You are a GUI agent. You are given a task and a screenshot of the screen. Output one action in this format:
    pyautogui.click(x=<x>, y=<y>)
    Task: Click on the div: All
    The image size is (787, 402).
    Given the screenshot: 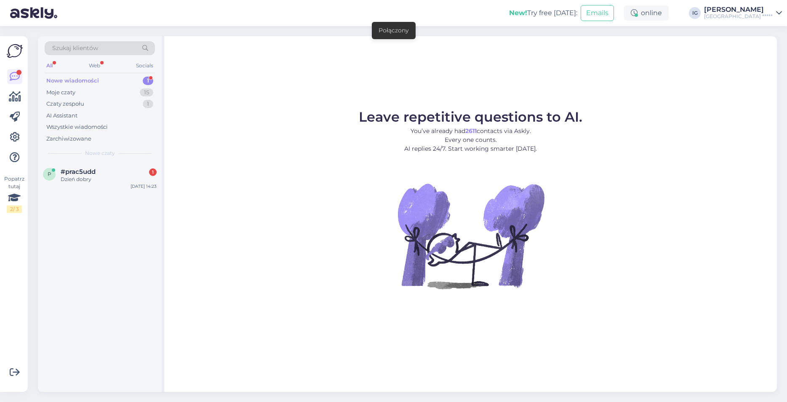 What is the action you would take?
    pyautogui.click(x=49, y=66)
    